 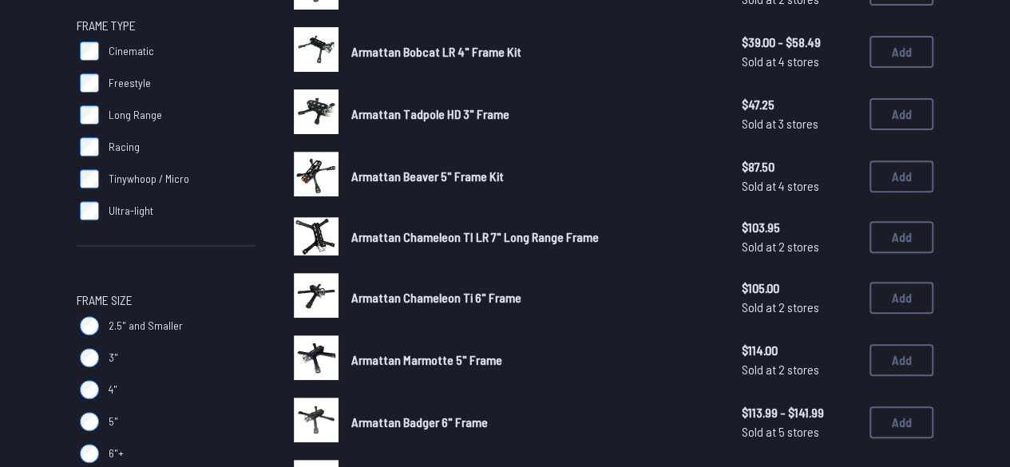 What do you see at coordinates (135, 115) in the screenshot?
I see `span: Long Range` at bounding box center [135, 115].